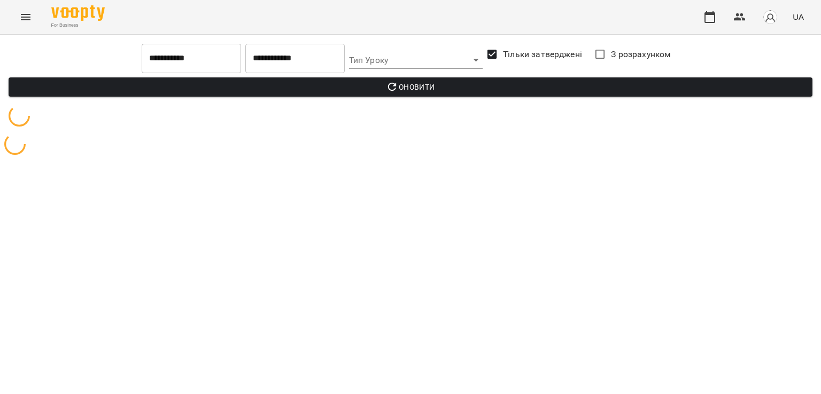  I want to click on img: Voopty Logo, so click(78, 13).